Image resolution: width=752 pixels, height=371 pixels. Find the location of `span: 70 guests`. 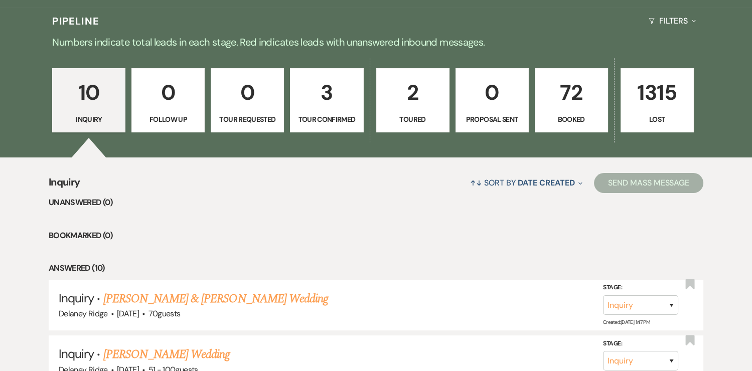

span: 70 guests is located at coordinates (165, 314).